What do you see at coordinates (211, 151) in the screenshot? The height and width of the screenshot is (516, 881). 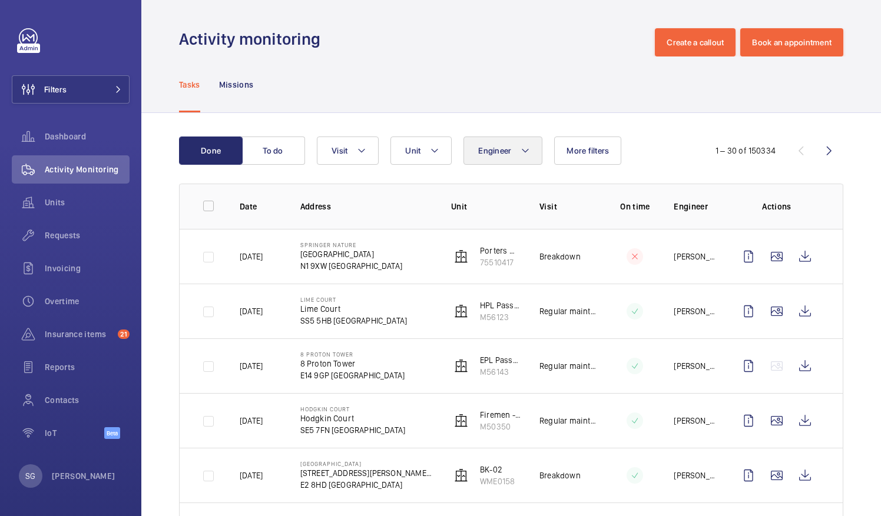 I see `button: Done` at bounding box center [211, 151].